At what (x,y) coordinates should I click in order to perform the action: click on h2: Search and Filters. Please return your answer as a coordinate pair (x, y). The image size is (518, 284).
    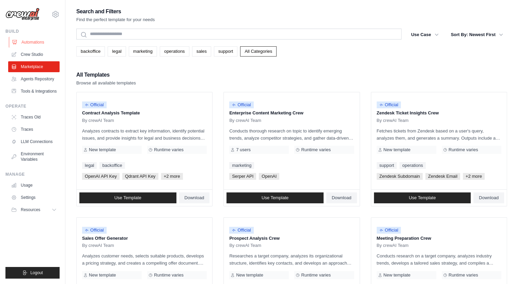
    Looking at the image, I should click on (115, 12).